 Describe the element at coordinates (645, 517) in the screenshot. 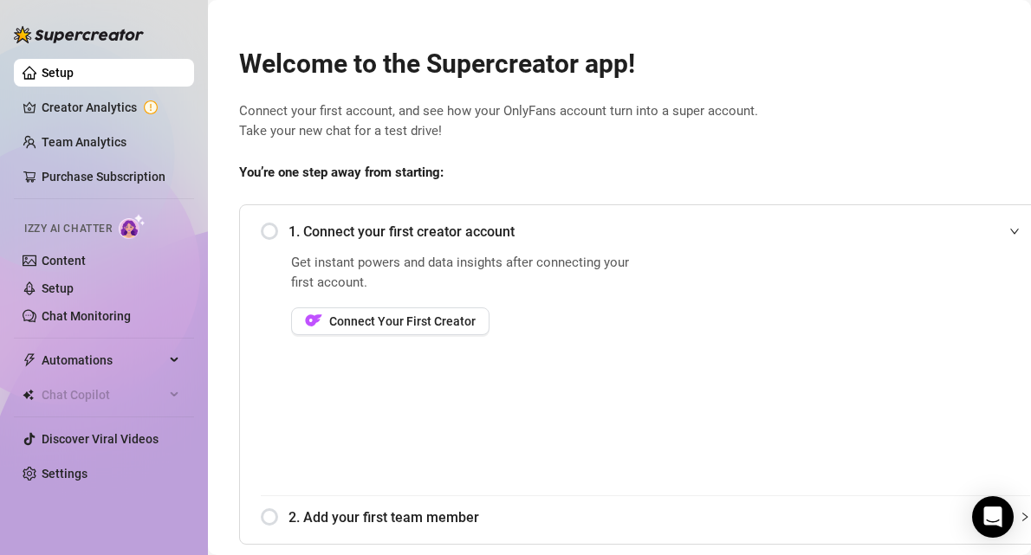

I see `div: 2. Add your first team member` at that location.